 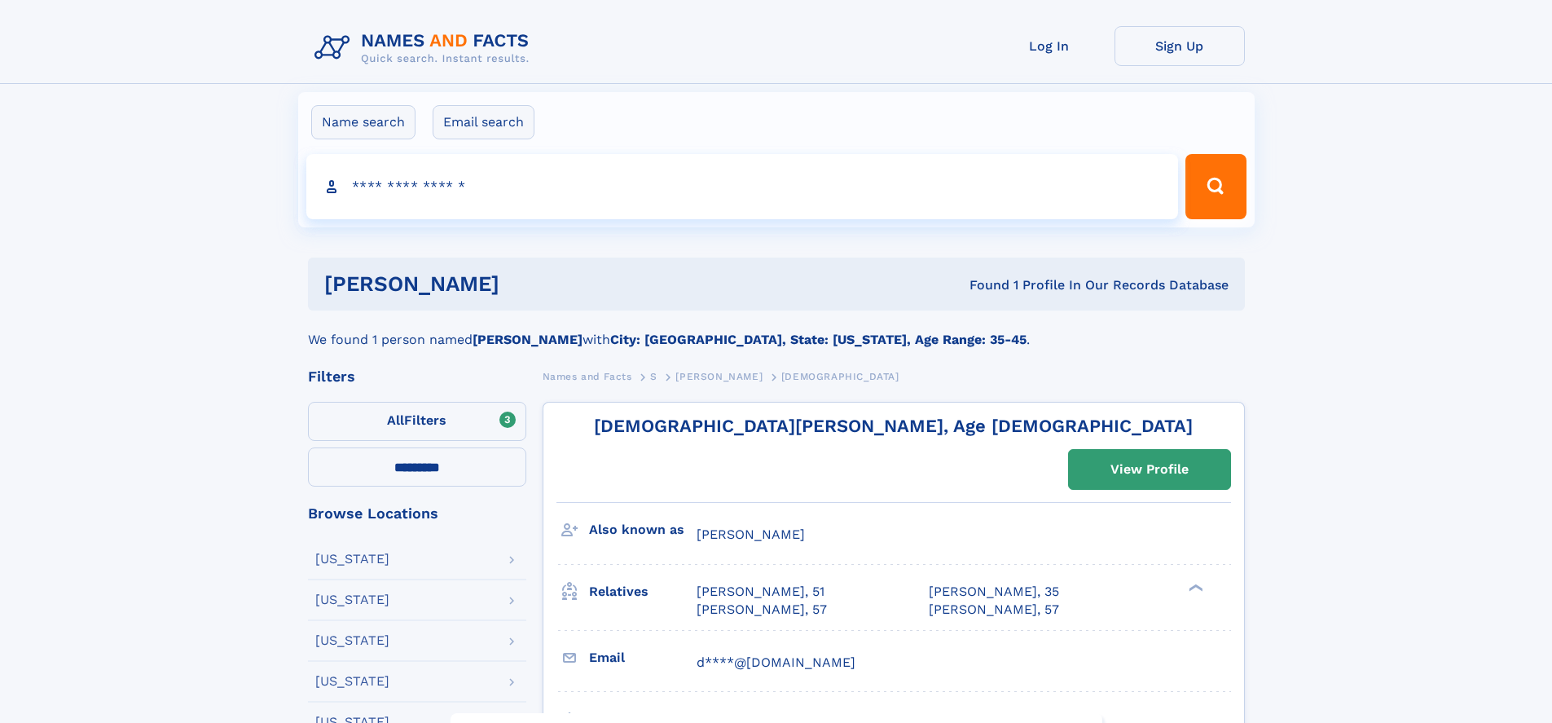 What do you see at coordinates (643, 592) in the screenshot?
I see `h3: Relatives` at bounding box center [643, 592].